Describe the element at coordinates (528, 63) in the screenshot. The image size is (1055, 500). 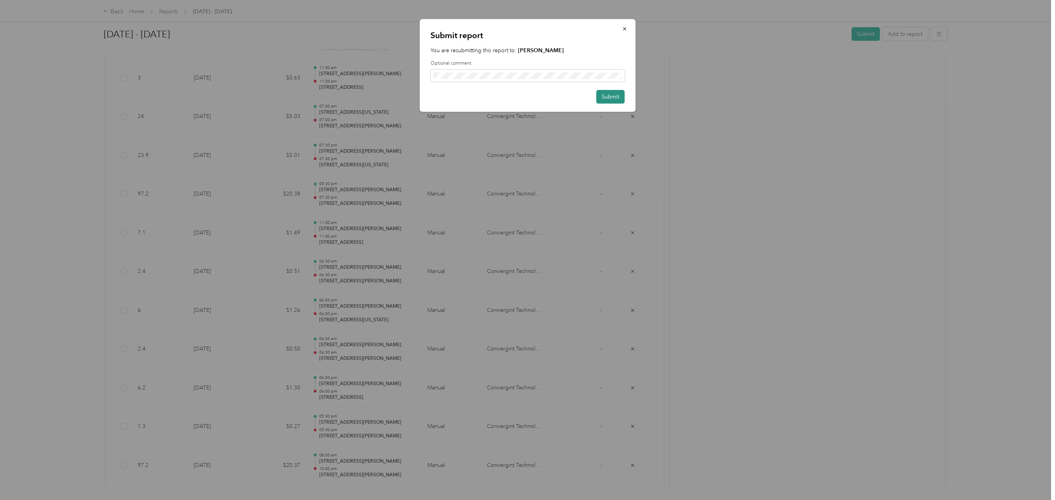
I see `label: Optional comment` at that location.